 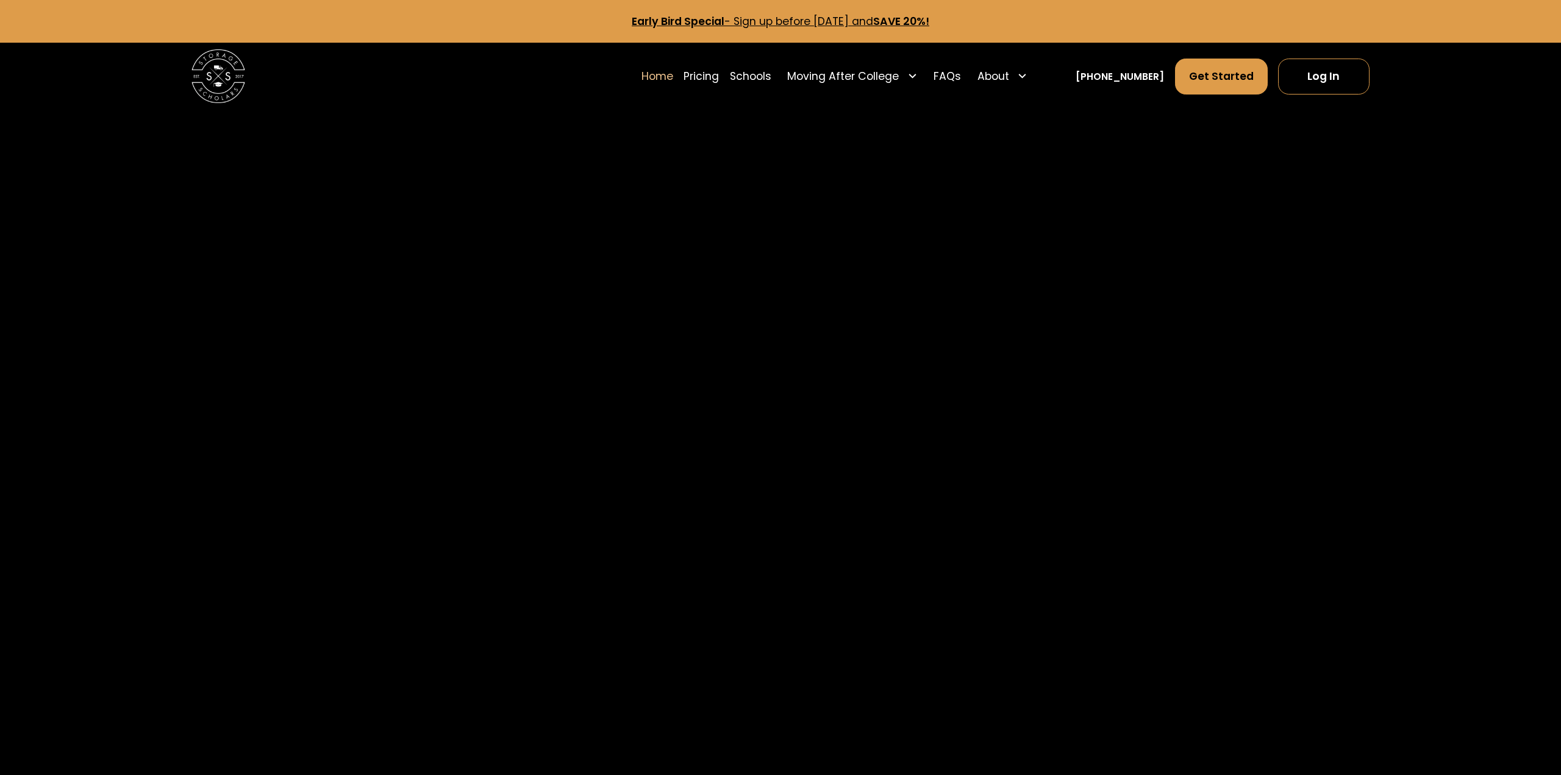 I want to click on a: FAQs, so click(x=947, y=76).